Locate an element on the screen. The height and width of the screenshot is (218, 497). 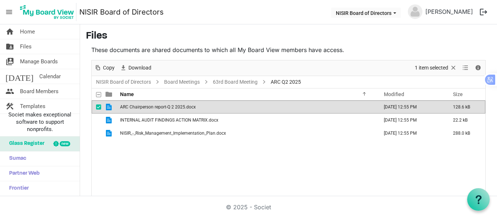
button: Copy is located at coordinates (104, 68).